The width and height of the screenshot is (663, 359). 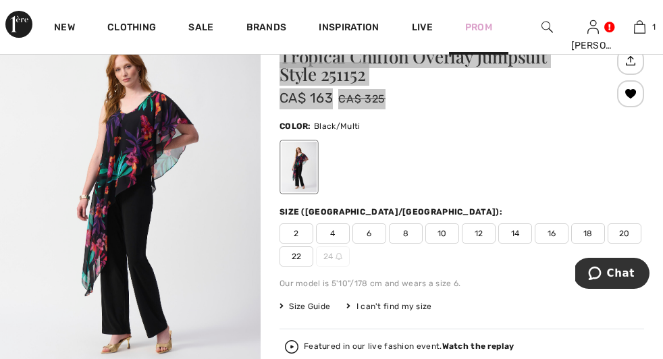 What do you see at coordinates (653, 27) in the screenshot?
I see `span: 1` at bounding box center [653, 27].